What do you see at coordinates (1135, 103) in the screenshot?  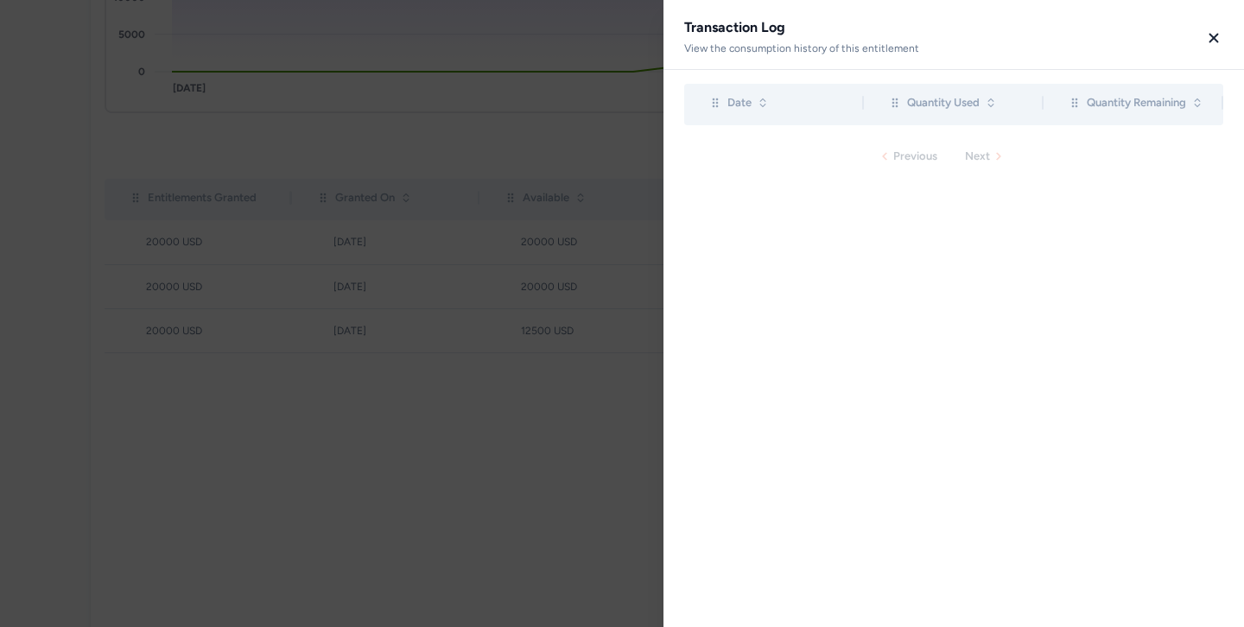 I see `div: Quantity Remaining` at bounding box center [1135, 103].